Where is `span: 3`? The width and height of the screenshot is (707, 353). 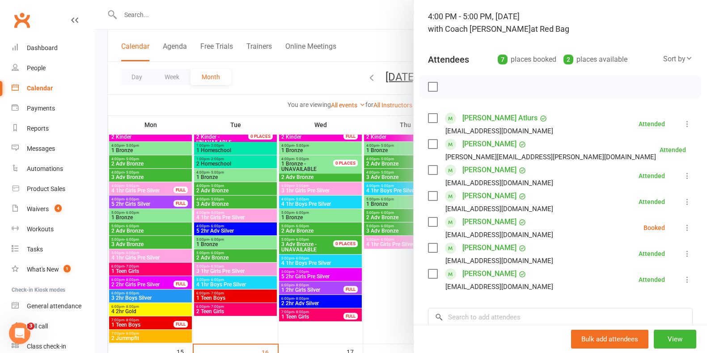
span: 3 is located at coordinates (31, 326).